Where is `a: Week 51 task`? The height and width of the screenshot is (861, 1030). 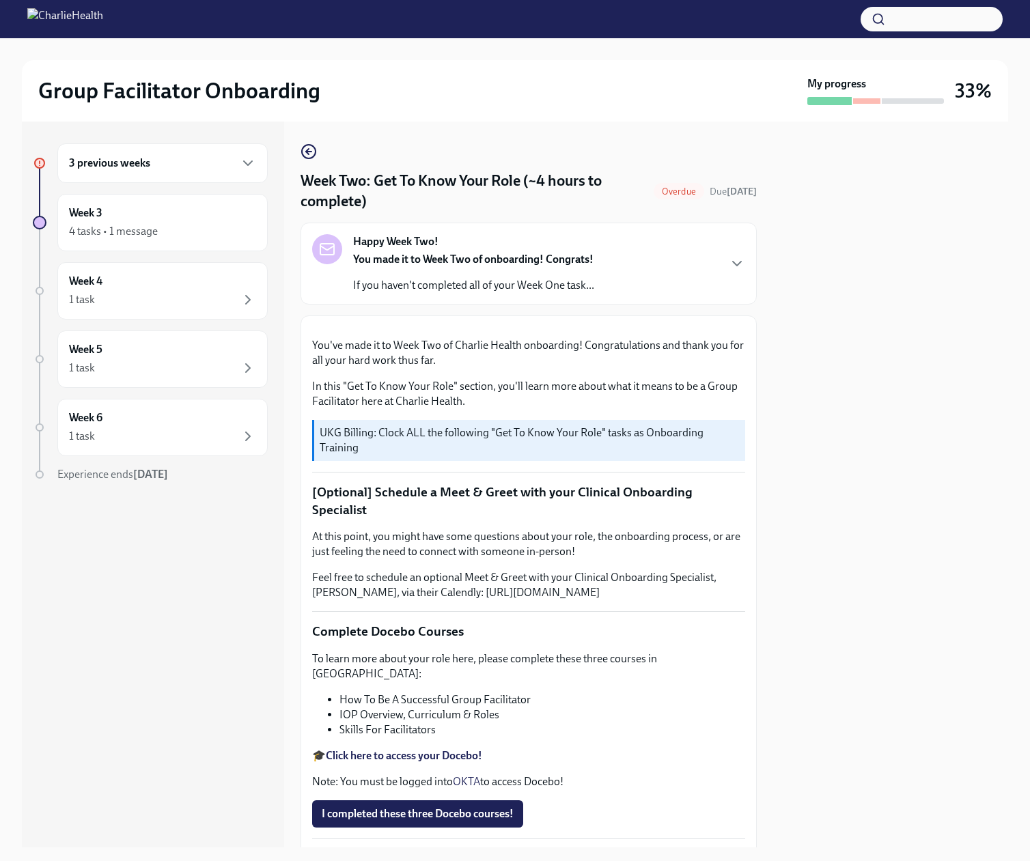
a: Week 51 task is located at coordinates (150, 359).